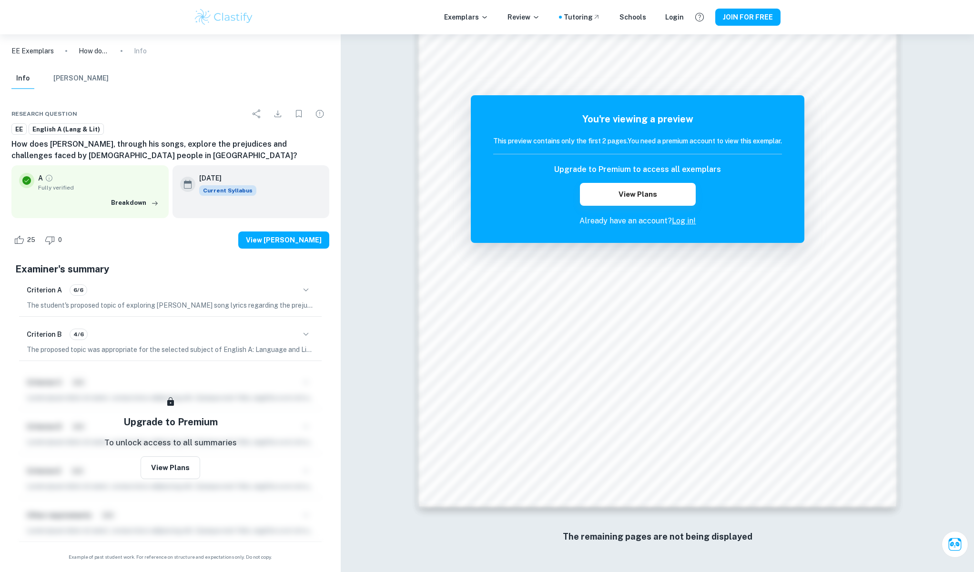  Describe the element at coordinates (278, 114) in the screenshot. I see `div: Download` at that location.